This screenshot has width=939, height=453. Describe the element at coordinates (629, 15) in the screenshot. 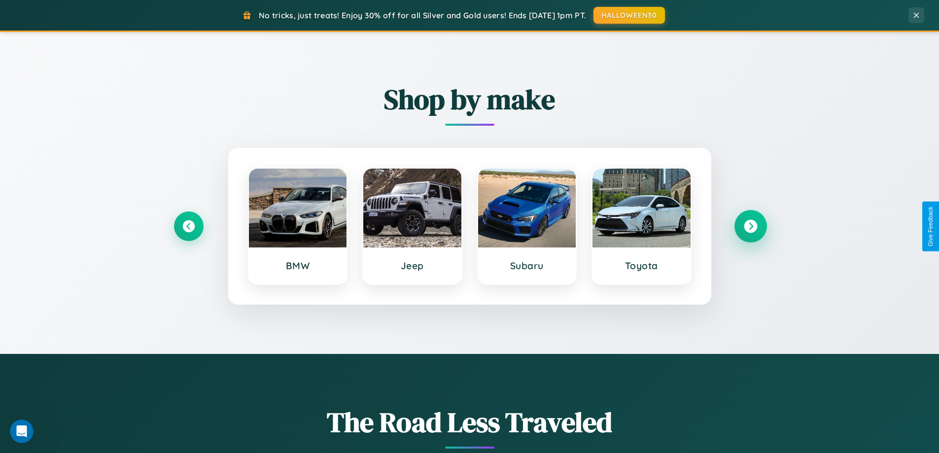

I see `button: HALLOWEEN30` at that location.